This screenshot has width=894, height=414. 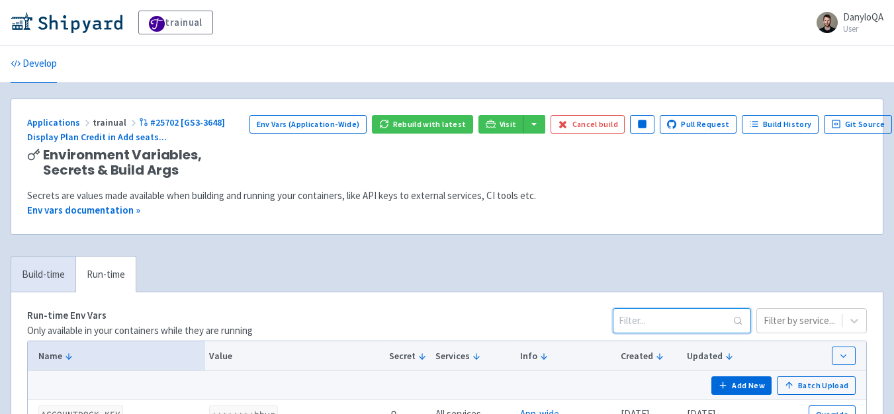 What do you see at coordinates (649, 356) in the screenshot?
I see `button: Created` at bounding box center [649, 356].